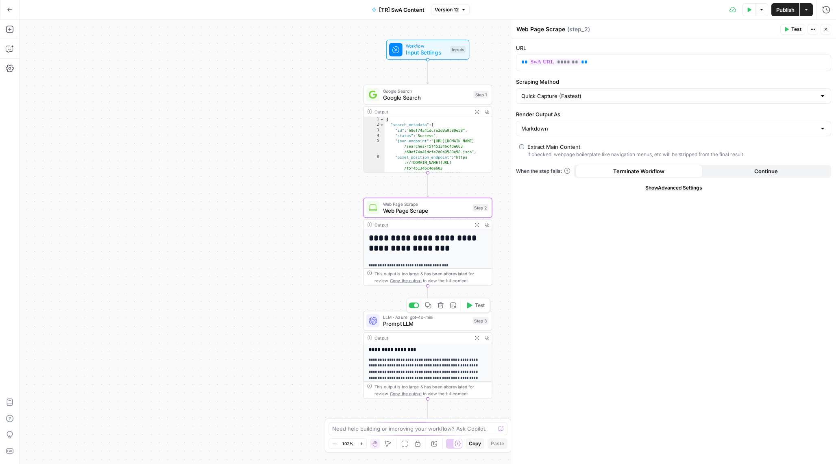 The image size is (836, 464). What do you see at coordinates (669, 96) in the screenshot?
I see `input: Quick Capture (Fastest)` at bounding box center [669, 96].